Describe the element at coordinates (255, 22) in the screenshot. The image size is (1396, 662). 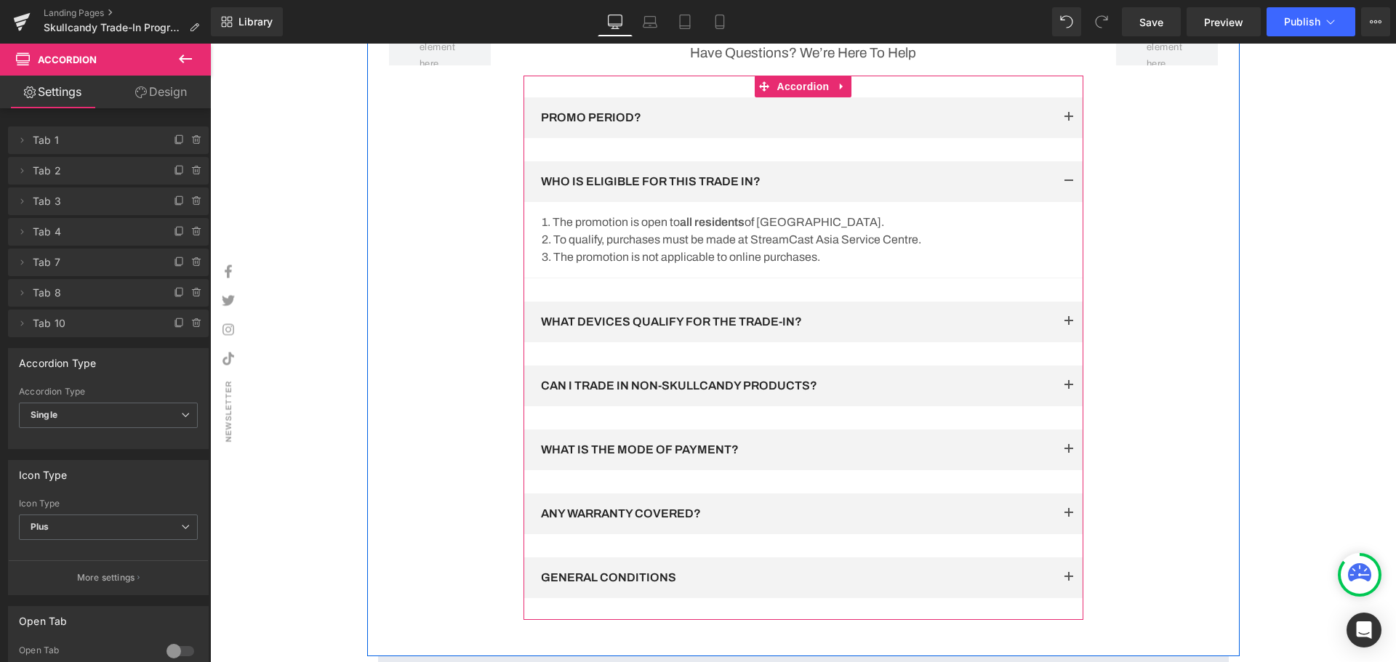
I see `span: Library` at that location.